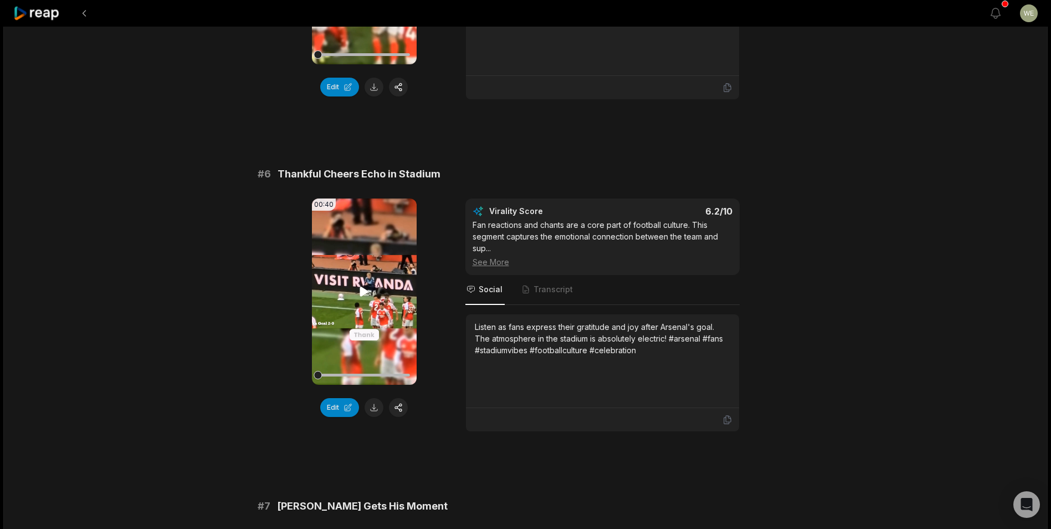 The width and height of the screenshot is (1051, 529). Describe the element at coordinates (602, 243) in the screenshot. I see `div: Fan reactions and chants are a core part of football culture. This segment captures the emotional...` at that location.